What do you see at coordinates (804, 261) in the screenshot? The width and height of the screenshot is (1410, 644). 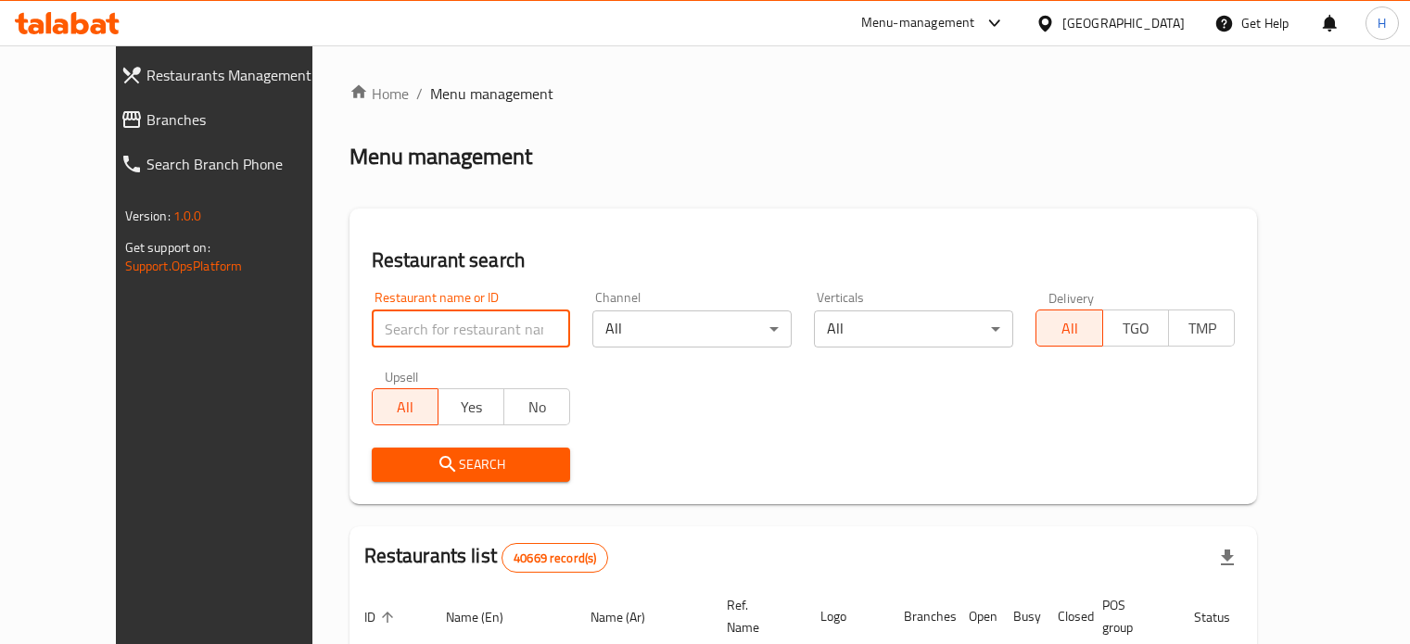 I see `h2: Restaurant search` at bounding box center [804, 261].